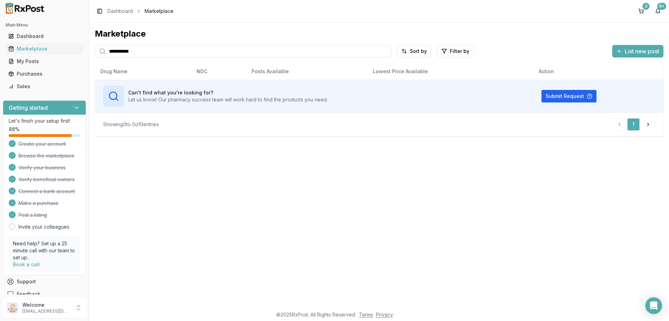 This screenshot has width=669, height=321. What do you see at coordinates (13, 308) in the screenshot?
I see `img: User avatar` at bounding box center [13, 308].